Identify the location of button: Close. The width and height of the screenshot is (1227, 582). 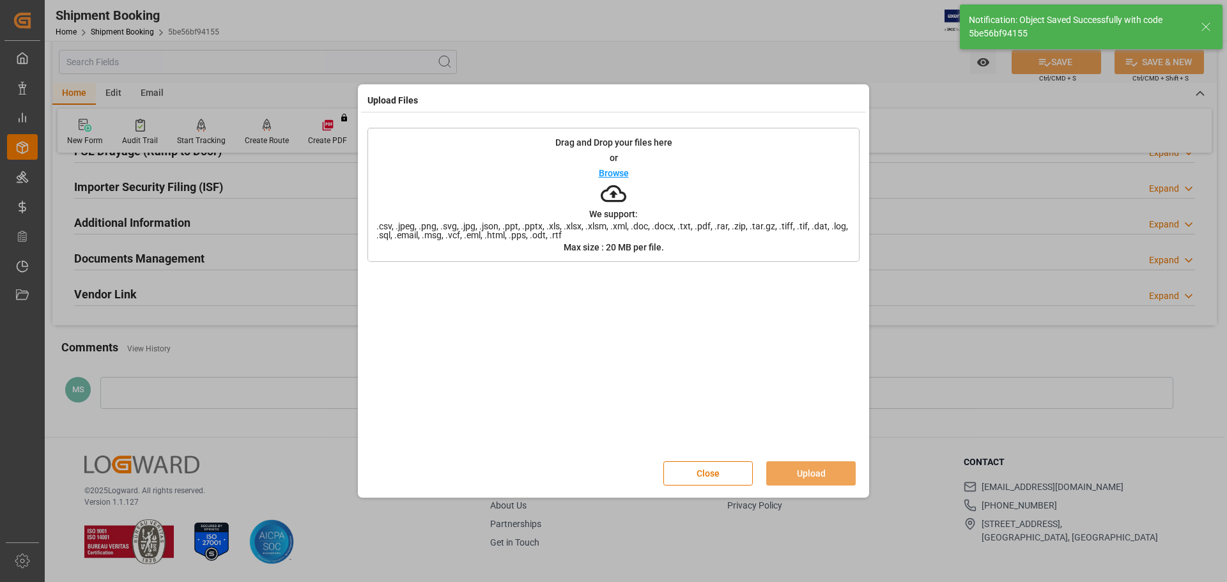
(708, 474).